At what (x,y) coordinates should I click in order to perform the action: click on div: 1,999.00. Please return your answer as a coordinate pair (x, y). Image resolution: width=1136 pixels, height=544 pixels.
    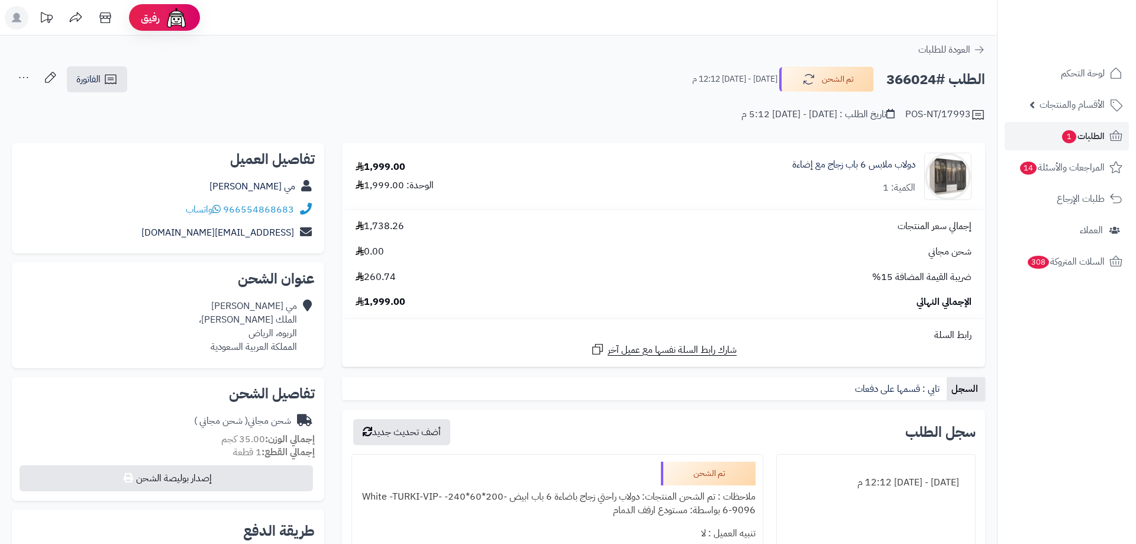
    Looking at the image, I should click on (380, 167).